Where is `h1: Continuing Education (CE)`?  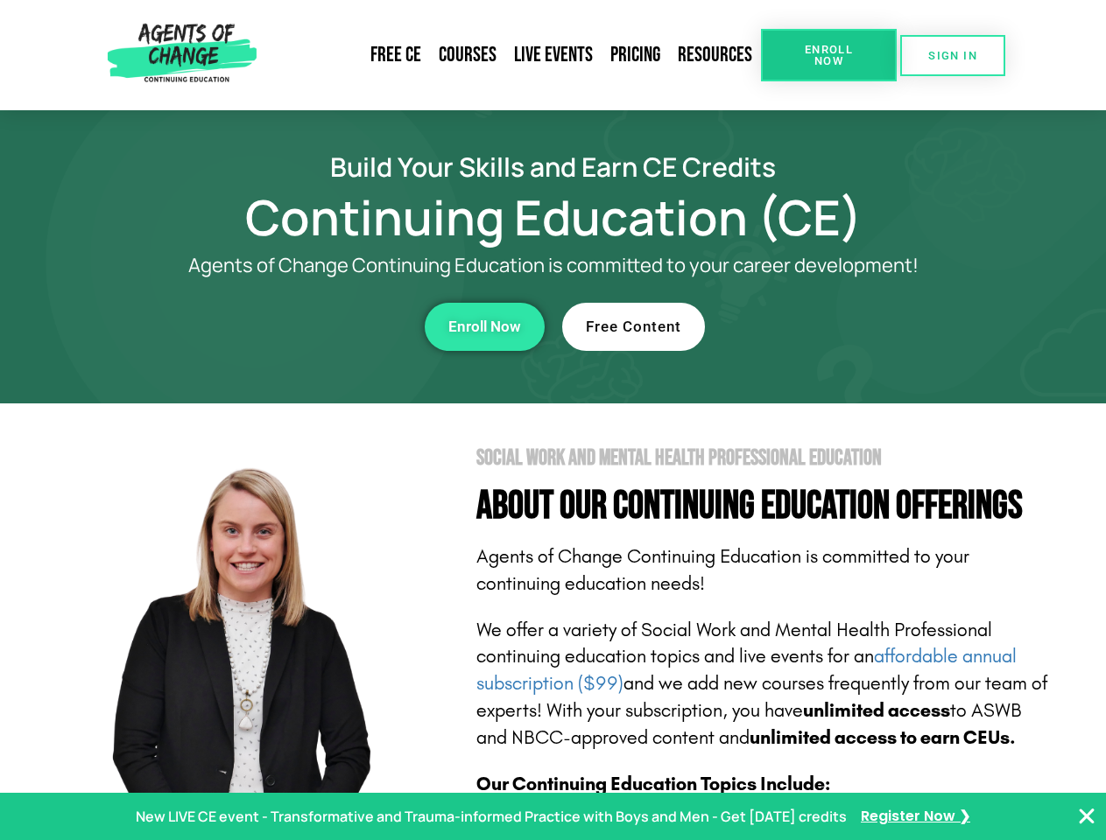
h1: Continuing Education (CE) is located at coordinates (553, 217).